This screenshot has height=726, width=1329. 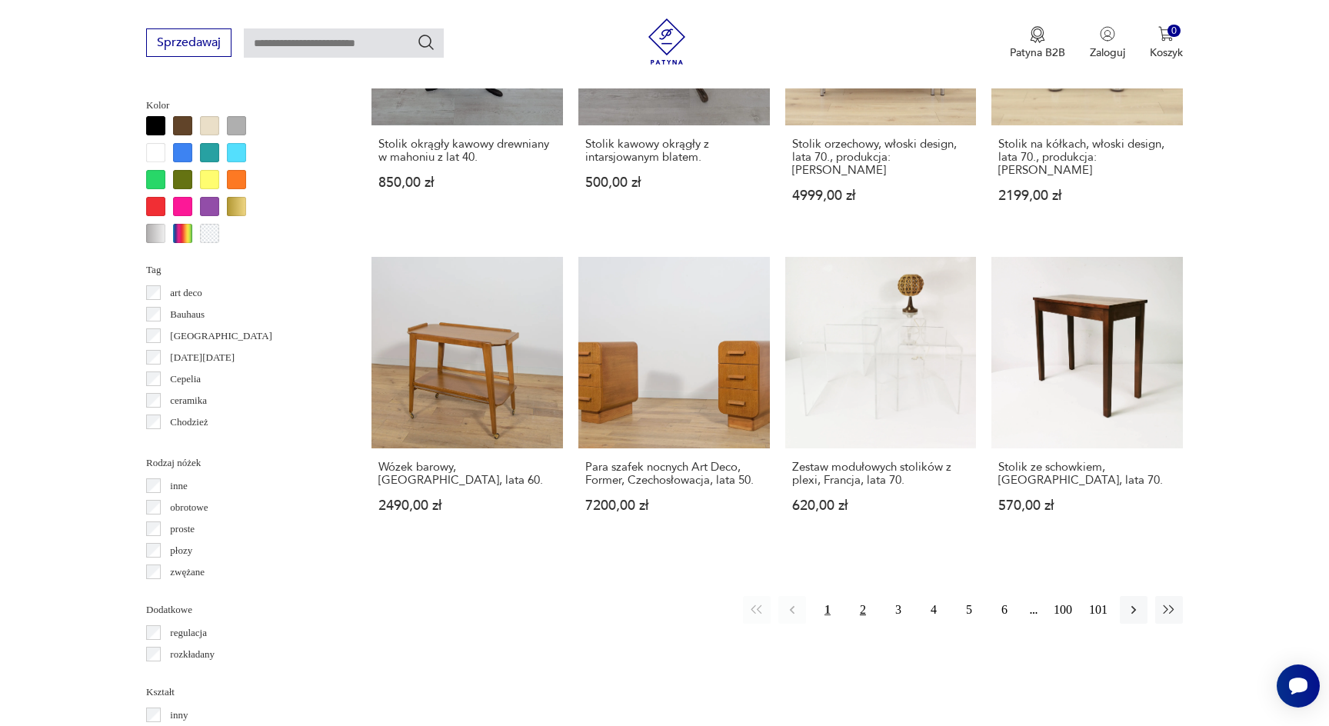 I want to click on button: Patyna B2B, so click(x=1038, y=43).